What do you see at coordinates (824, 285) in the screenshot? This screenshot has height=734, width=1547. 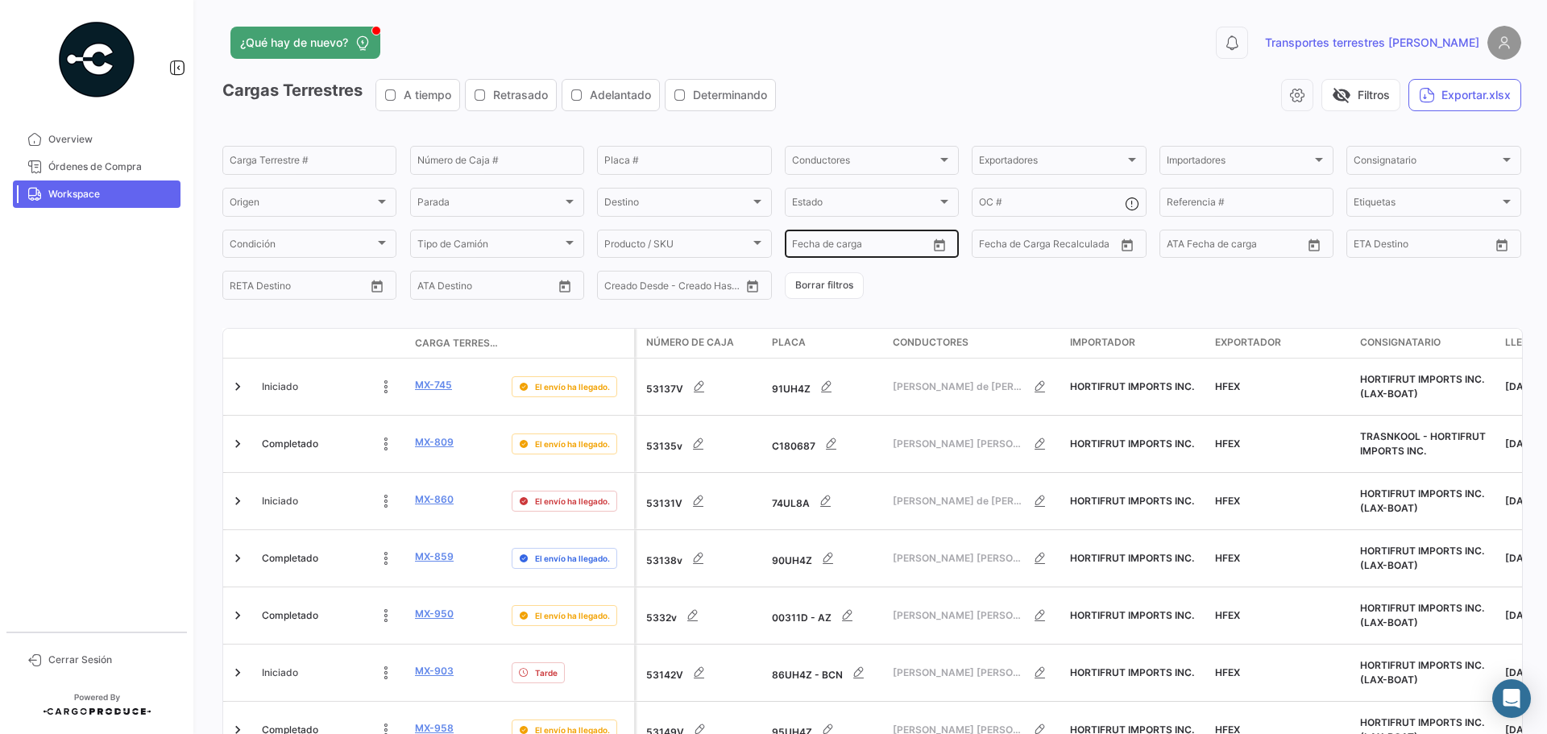 I see `button: Borrar filtros` at bounding box center [824, 285].